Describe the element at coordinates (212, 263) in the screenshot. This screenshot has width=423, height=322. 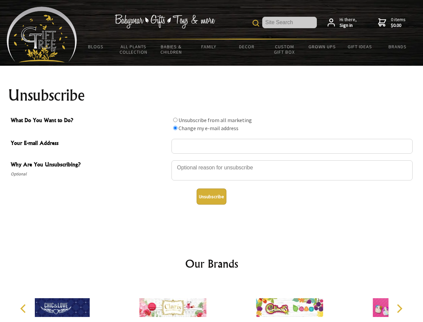
I see `h2: Our Brands` at that location.